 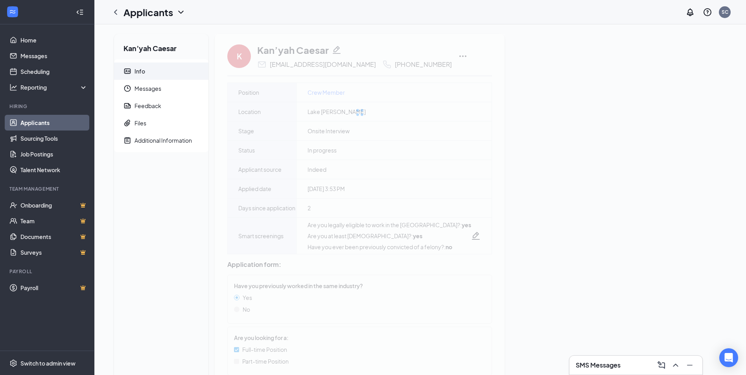 What do you see at coordinates (140, 123) in the screenshot?
I see `div: Files` at bounding box center [140, 123].